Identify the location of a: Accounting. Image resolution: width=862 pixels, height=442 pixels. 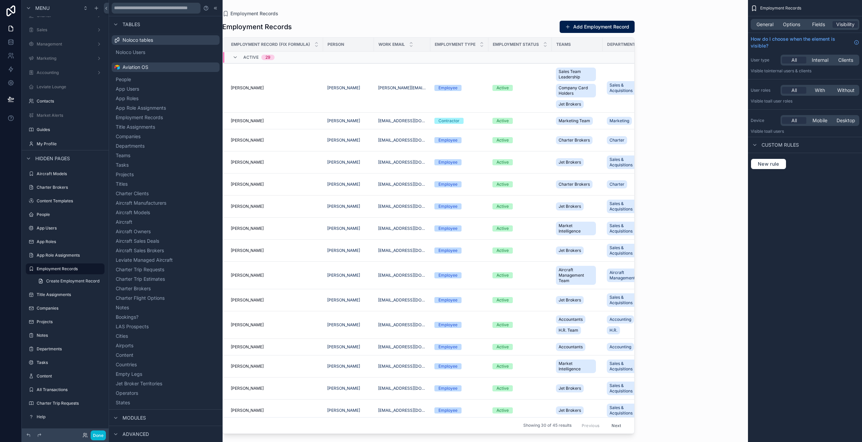
(65, 73).